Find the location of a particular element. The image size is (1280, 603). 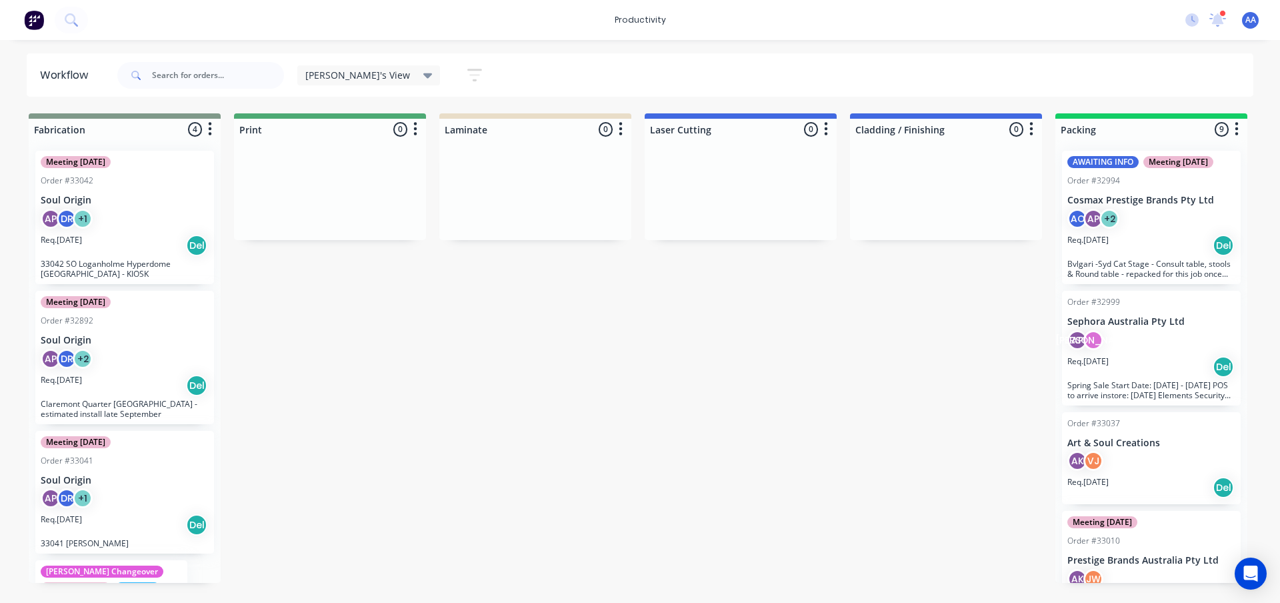

div: AWAITING INFO is located at coordinates (1103, 162).